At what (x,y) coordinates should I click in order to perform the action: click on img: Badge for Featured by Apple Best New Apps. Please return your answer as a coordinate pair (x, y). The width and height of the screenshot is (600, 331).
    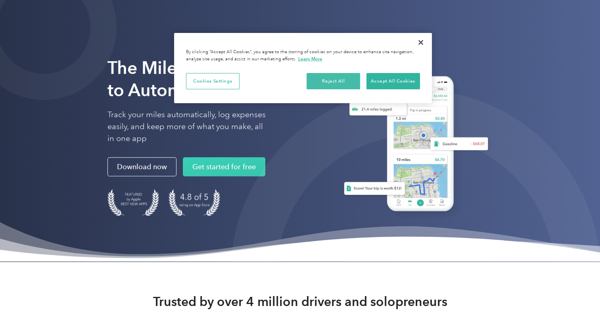
    Looking at the image, I should click on (133, 202).